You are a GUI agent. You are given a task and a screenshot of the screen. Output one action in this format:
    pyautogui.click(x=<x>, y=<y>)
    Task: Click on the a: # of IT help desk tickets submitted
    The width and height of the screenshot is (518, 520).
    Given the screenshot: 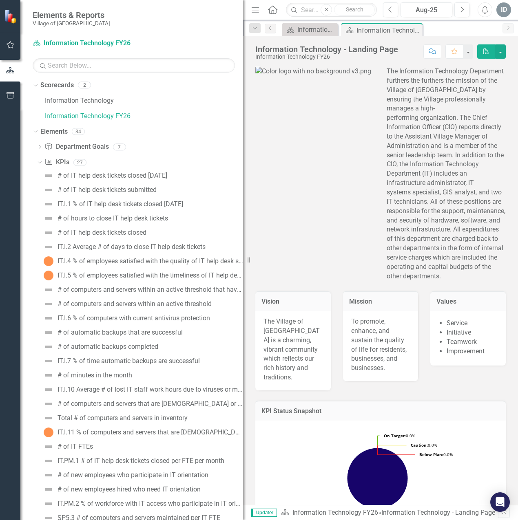 What is the action you would take?
    pyautogui.click(x=99, y=190)
    